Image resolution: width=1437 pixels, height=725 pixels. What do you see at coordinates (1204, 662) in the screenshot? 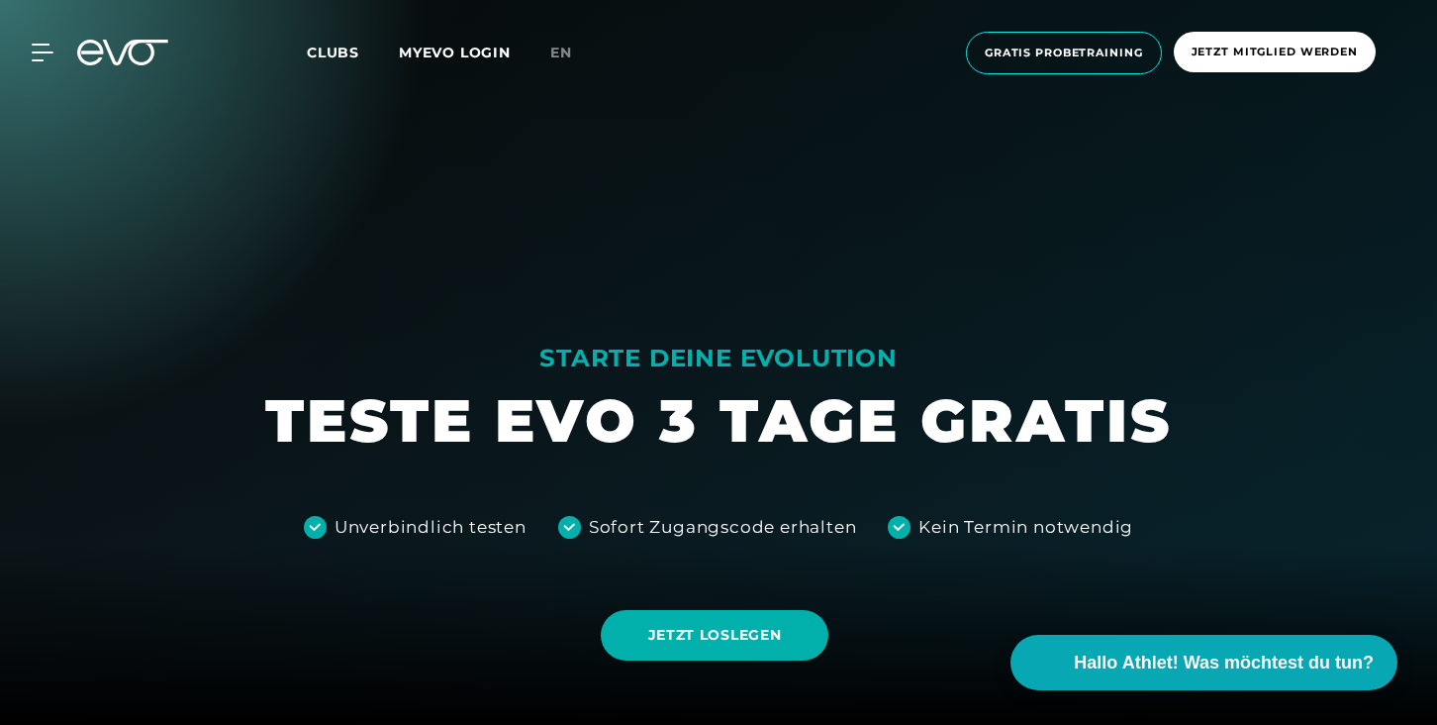
I see `button: Hallo Athlet! Was möchtest du tun?` at bounding box center [1204, 662].